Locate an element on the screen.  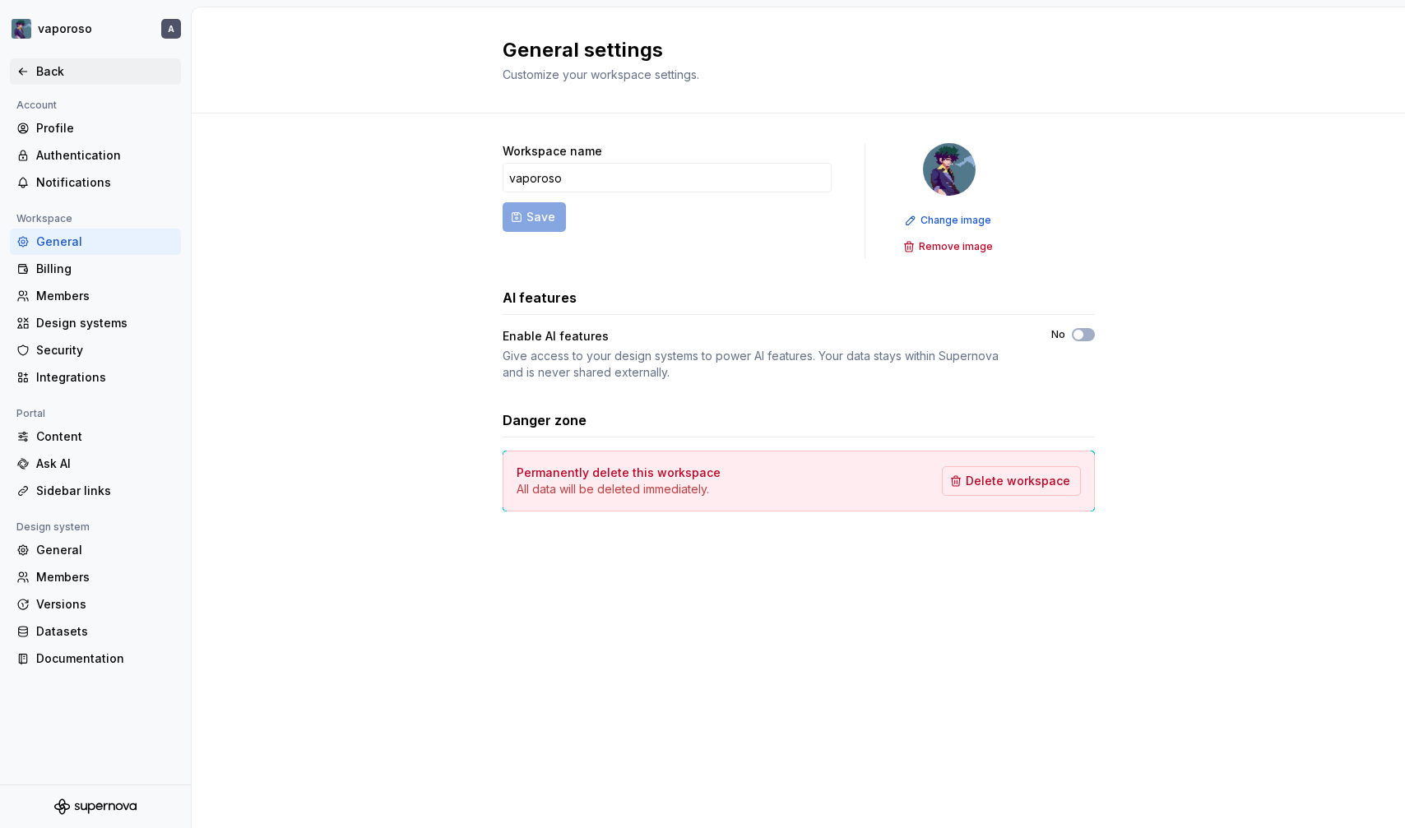
a: Ask AI is located at coordinates (95, 464).